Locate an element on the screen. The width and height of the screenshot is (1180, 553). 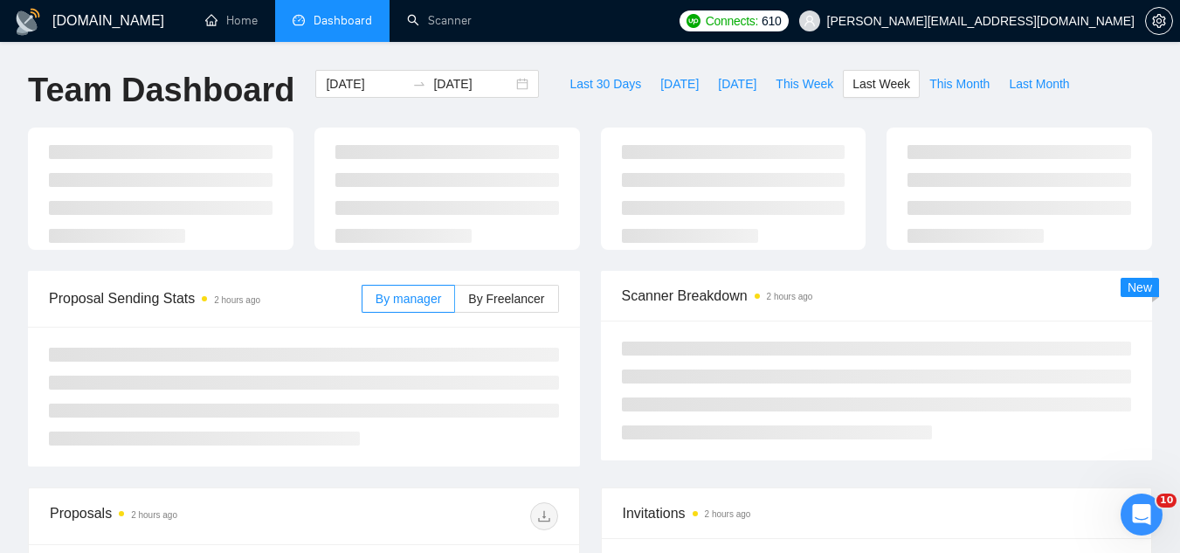
a: setting is located at coordinates (1159, 21).